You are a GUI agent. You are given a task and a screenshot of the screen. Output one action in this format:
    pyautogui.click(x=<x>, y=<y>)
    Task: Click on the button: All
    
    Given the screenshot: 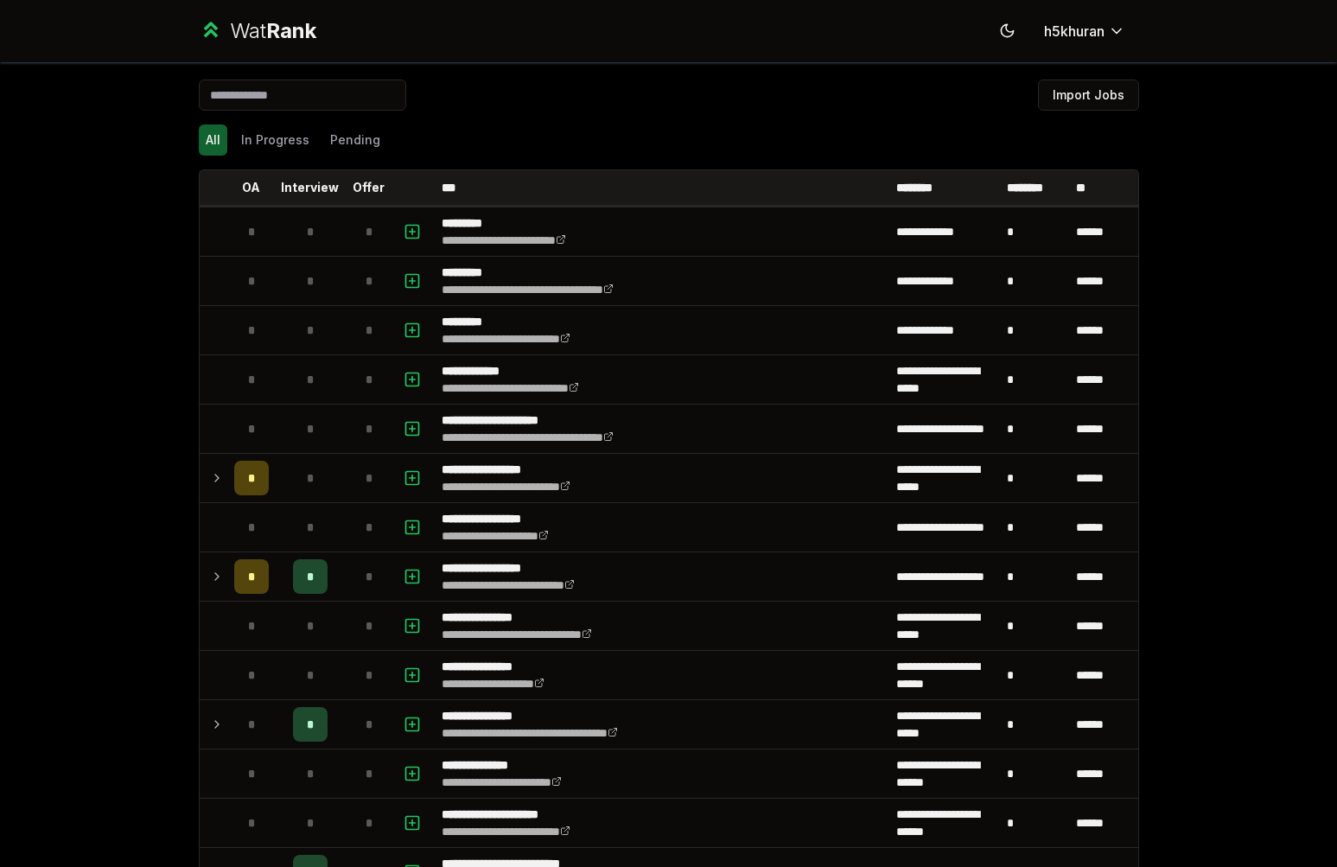 What is the action you would take?
    pyautogui.click(x=213, y=140)
    